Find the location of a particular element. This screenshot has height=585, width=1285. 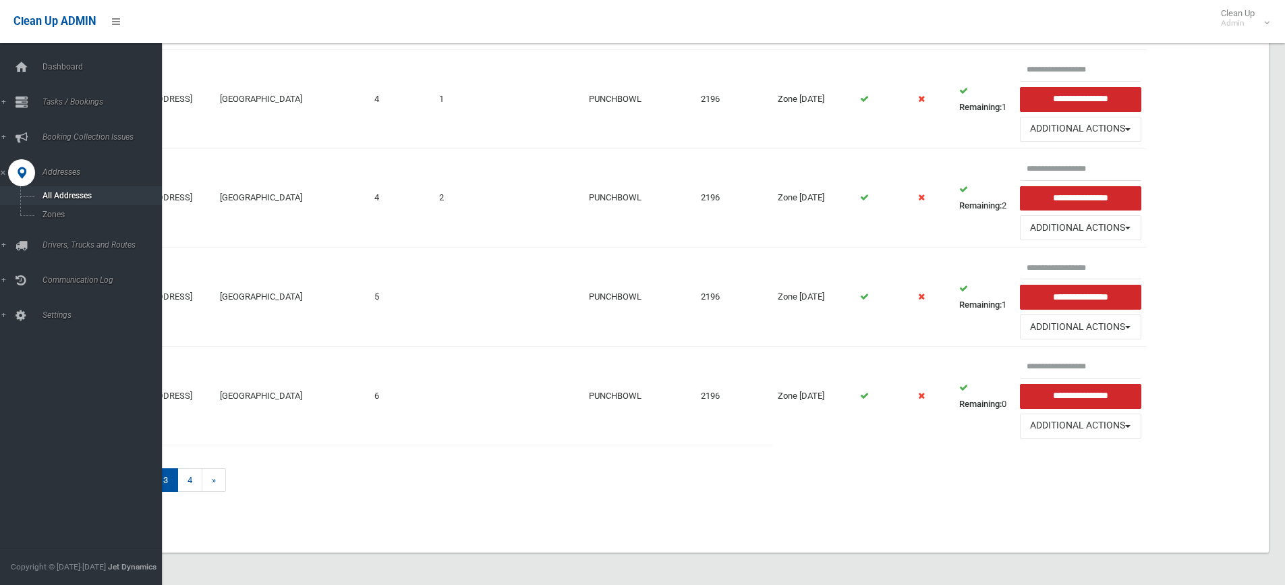

span: Settings is located at coordinates (105, 315).